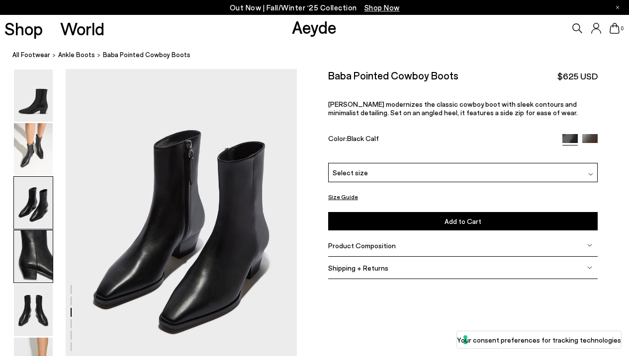 The height and width of the screenshot is (356, 629). I want to click on span: ankle boots, so click(77, 55).